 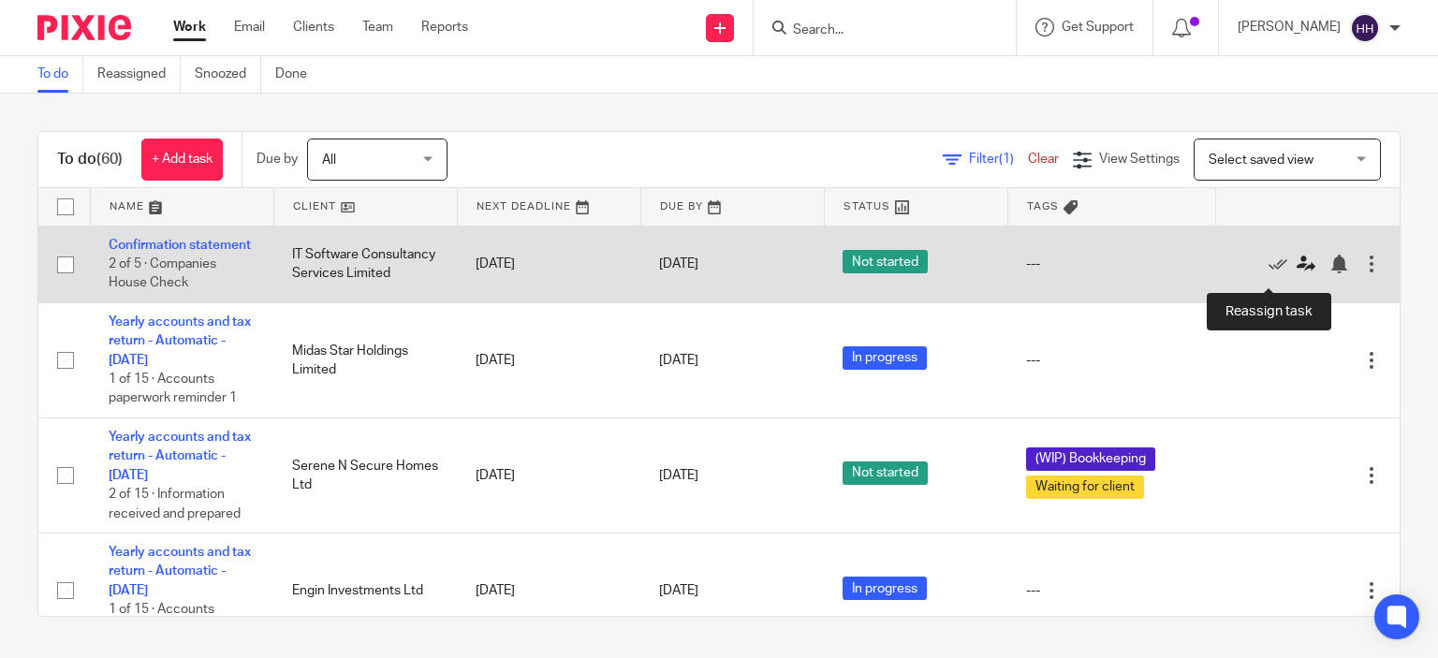 I want to click on h1: To do, so click(x=90, y=159).